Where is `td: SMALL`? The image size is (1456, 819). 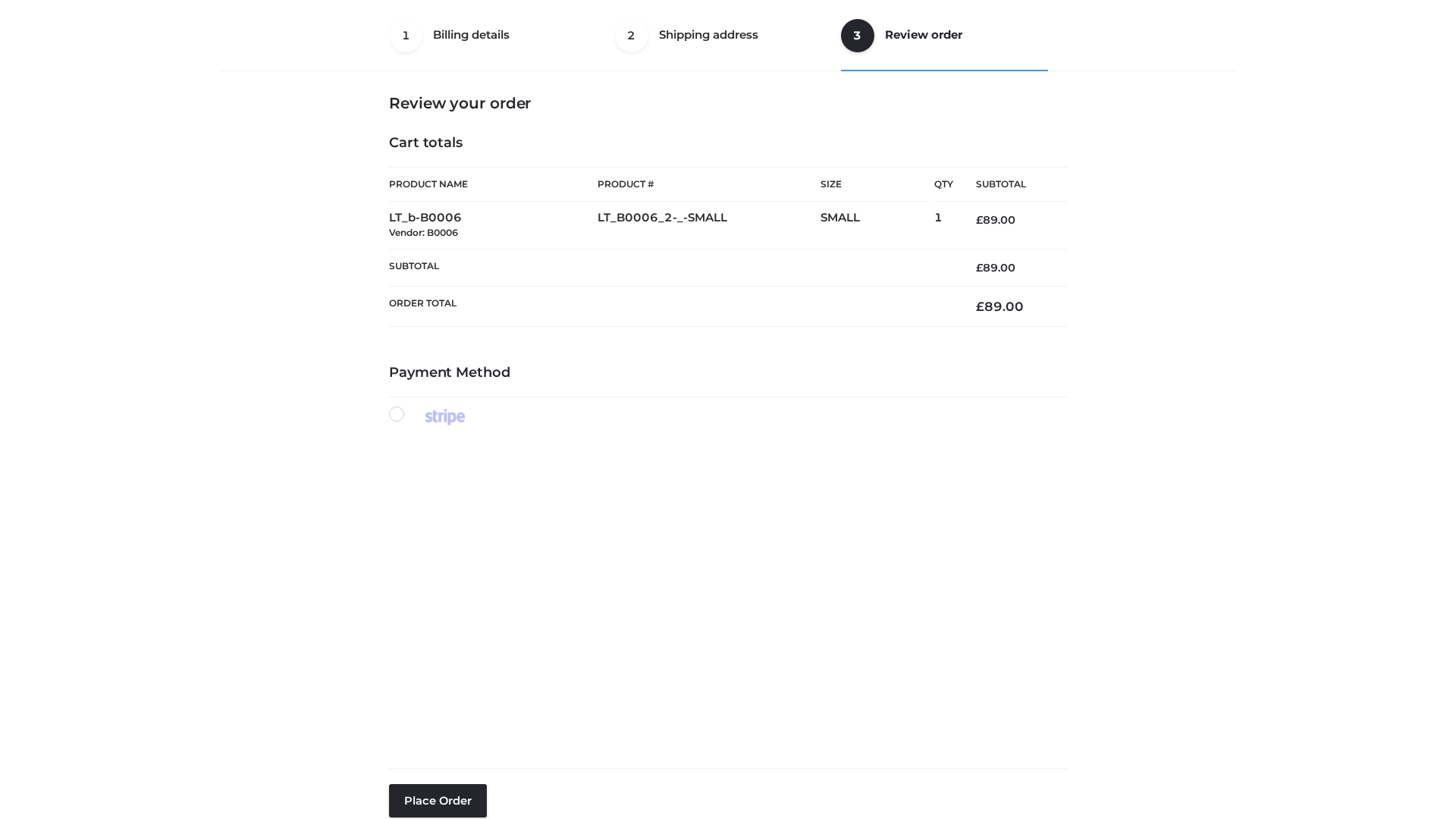 td: SMALL is located at coordinates (877, 225).